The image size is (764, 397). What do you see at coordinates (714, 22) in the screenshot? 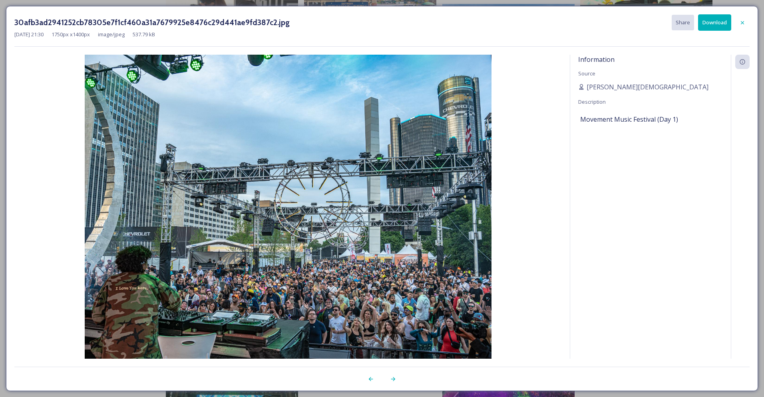
I see `button: Download` at bounding box center [714, 22].